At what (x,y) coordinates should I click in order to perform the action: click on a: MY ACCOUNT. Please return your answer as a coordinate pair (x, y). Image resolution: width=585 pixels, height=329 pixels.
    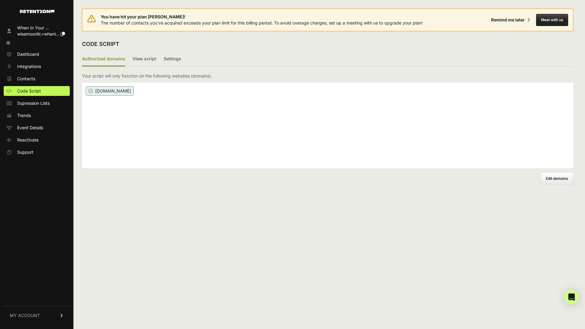
    Looking at the image, I should click on (37, 315).